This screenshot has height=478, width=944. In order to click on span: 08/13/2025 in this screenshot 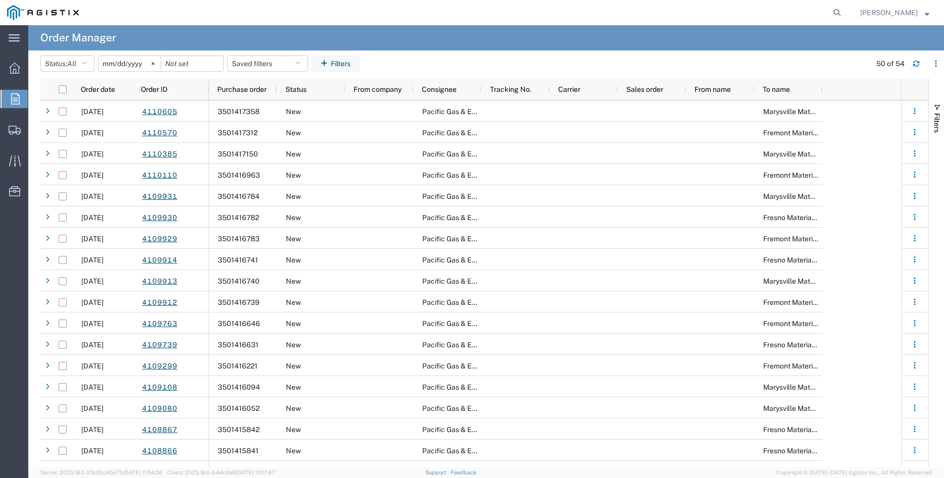, I will do `click(92, 154)`.